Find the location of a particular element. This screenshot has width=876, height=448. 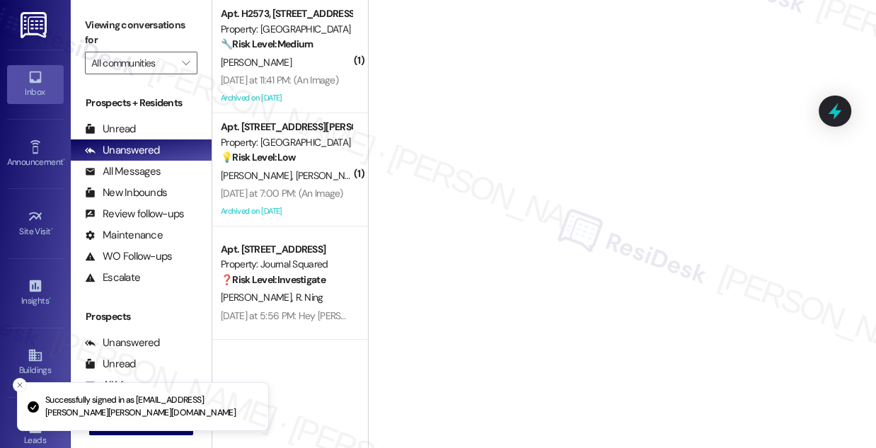

div: Prospects is located at coordinates (141, 316).